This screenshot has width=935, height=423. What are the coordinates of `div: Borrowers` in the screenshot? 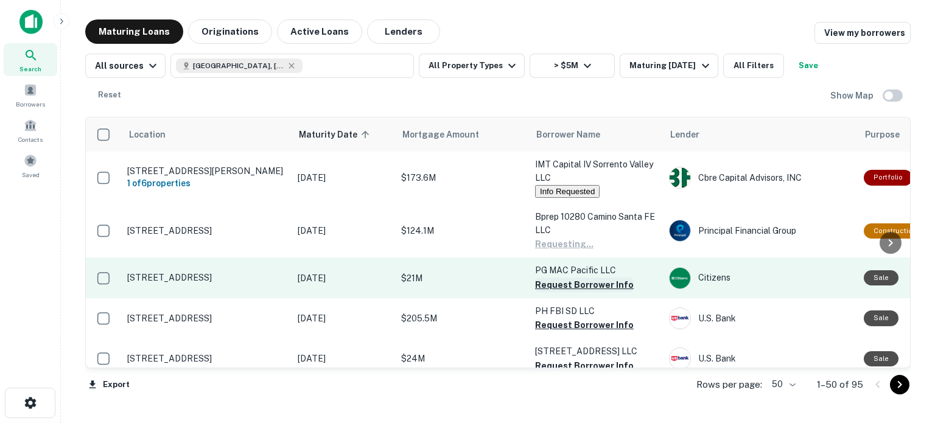 It's located at (30, 95).